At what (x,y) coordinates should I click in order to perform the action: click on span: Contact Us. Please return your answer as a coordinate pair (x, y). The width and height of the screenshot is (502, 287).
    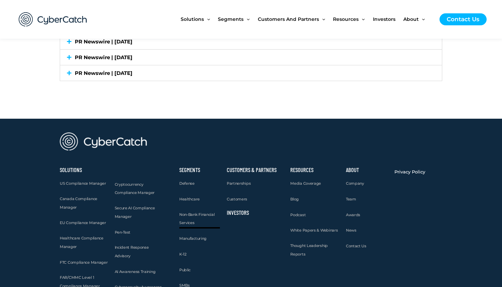
    Looking at the image, I should click on (356, 246).